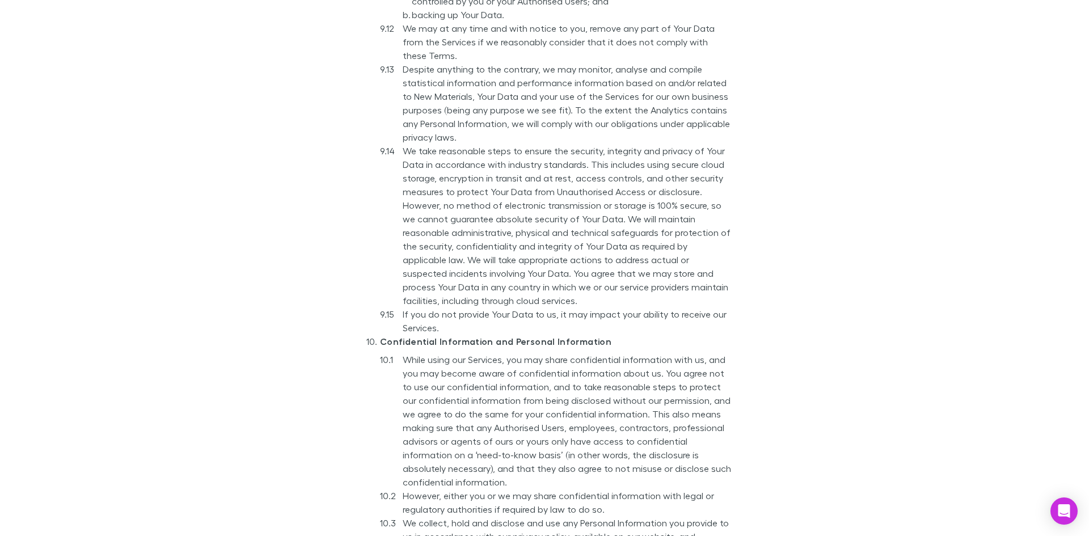 The image size is (1089, 536). What do you see at coordinates (567, 502) in the screenshot?
I see `li: However, either you or we may share confidential information with legal or regulatory authorities...` at bounding box center [567, 502].